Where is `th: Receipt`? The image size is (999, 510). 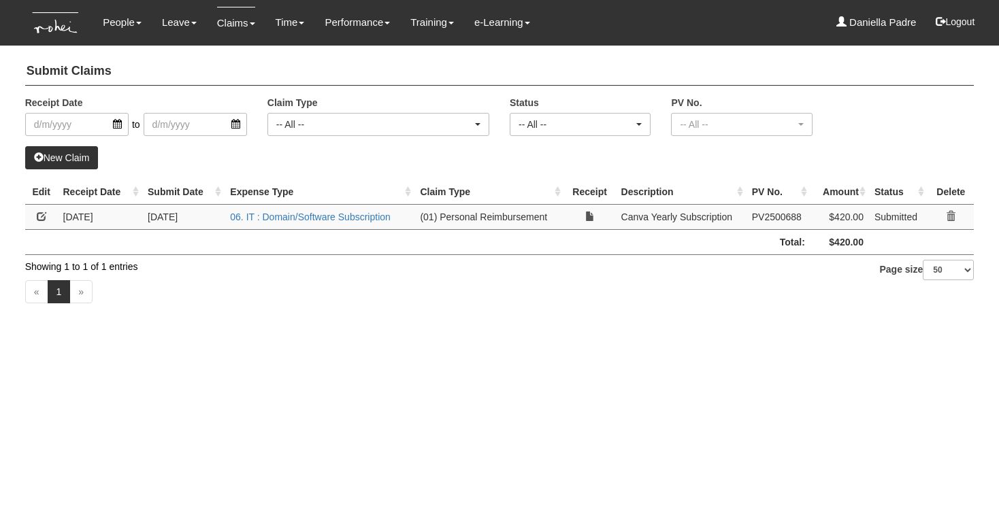 th: Receipt is located at coordinates (590, 192).